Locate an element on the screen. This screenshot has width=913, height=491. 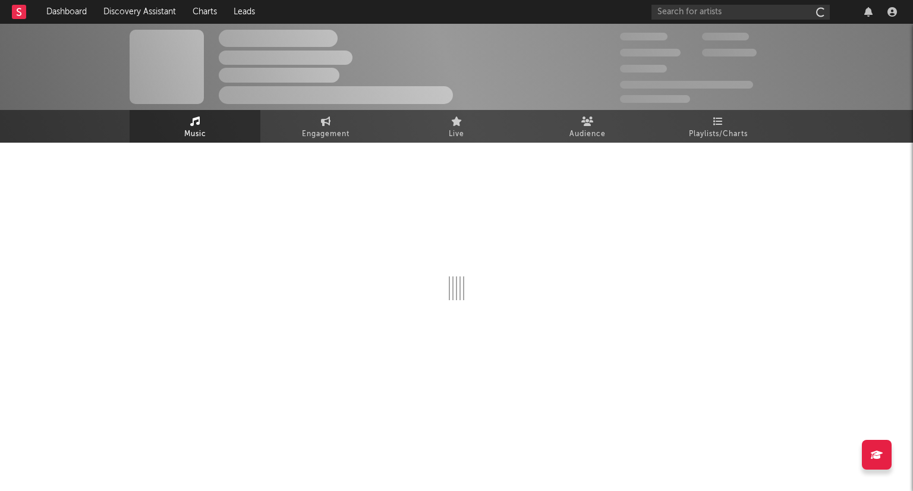
span: Engagement is located at coordinates (326, 134).